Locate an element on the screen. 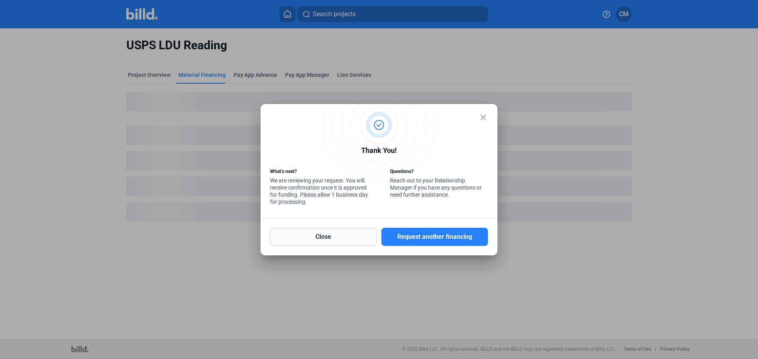  mat-icon: close is located at coordinates (483, 118).